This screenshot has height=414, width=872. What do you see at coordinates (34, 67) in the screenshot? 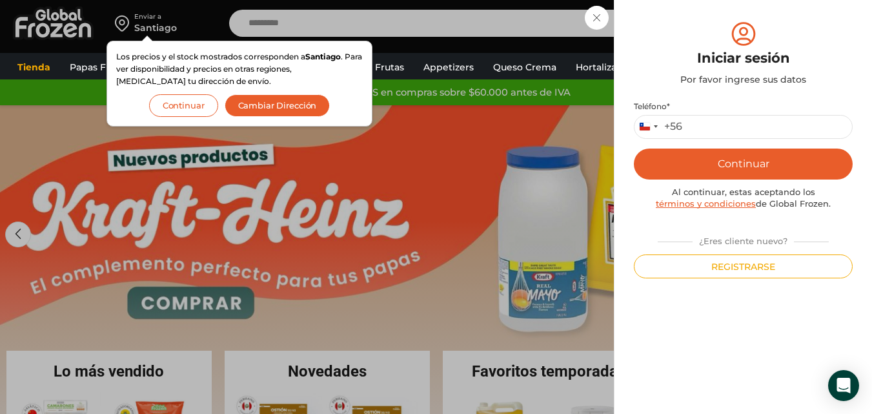
I see `a: Tienda` at bounding box center [34, 67].